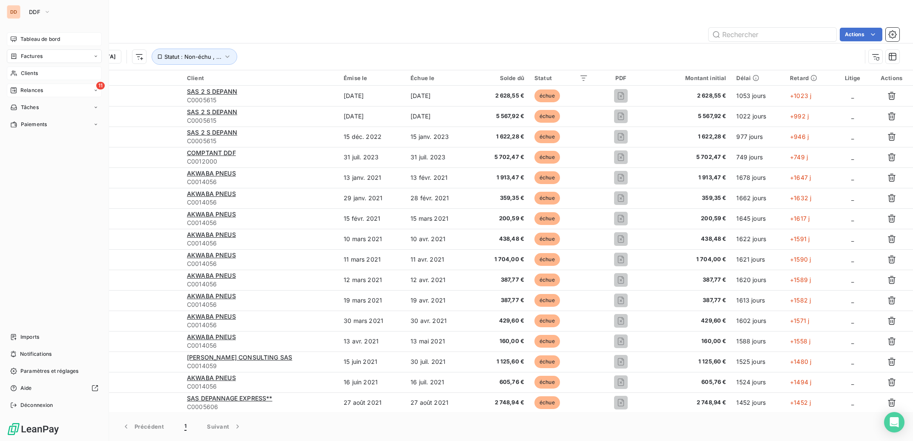 The width and height of the screenshot is (913, 441). What do you see at coordinates (801, 382) in the screenshot?
I see `span: +1494 j` at bounding box center [801, 382].